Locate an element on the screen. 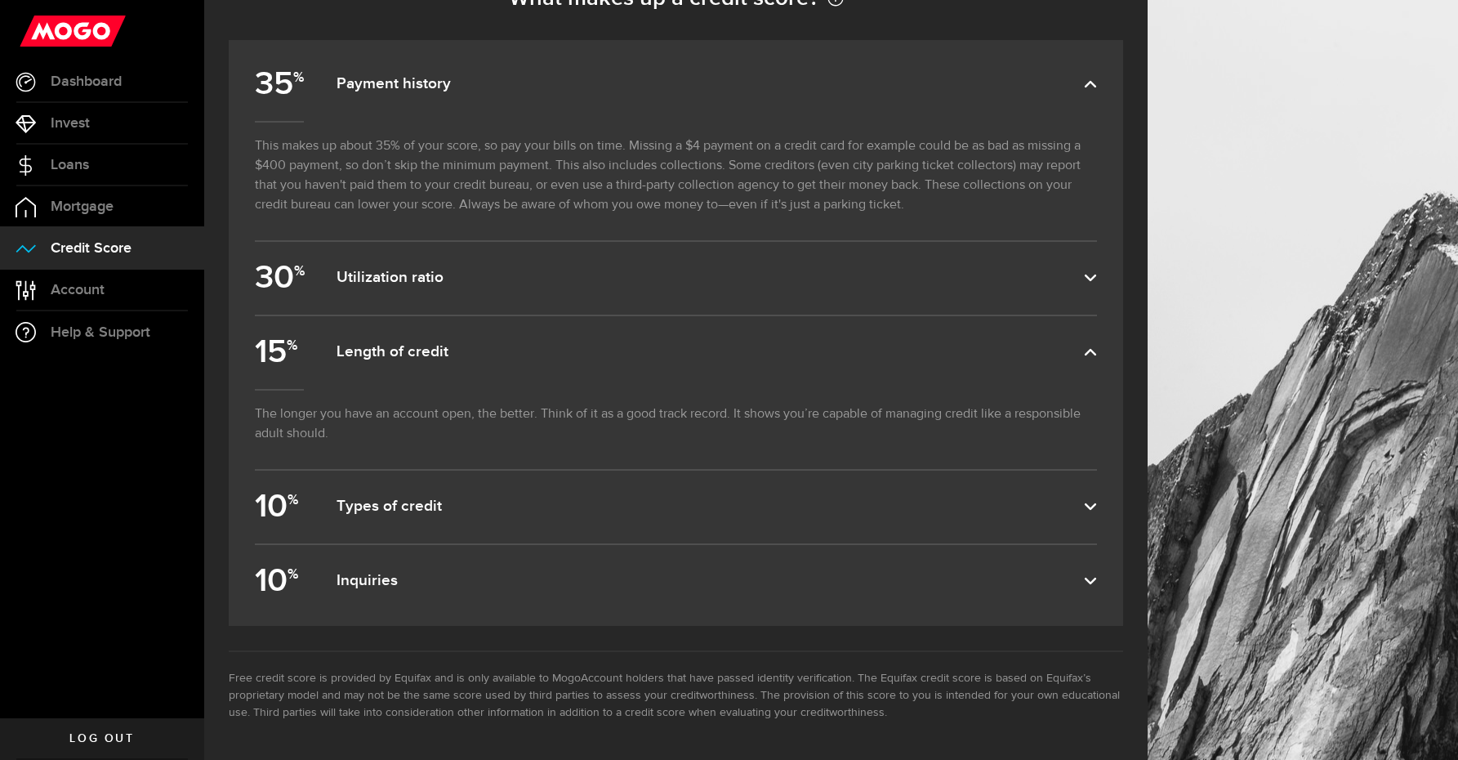  p: This makes up about 35% of your score, so pay your bills on time. Missing a $4 payment on a credi... is located at coordinates (676, 181).